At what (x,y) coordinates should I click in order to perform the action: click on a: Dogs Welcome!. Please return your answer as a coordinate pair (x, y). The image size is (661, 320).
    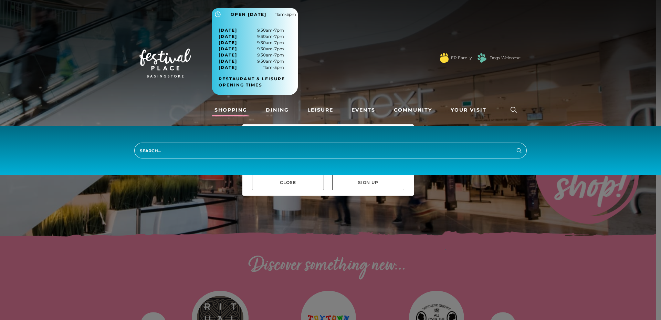
    Looking at the image, I should click on (506, 58).